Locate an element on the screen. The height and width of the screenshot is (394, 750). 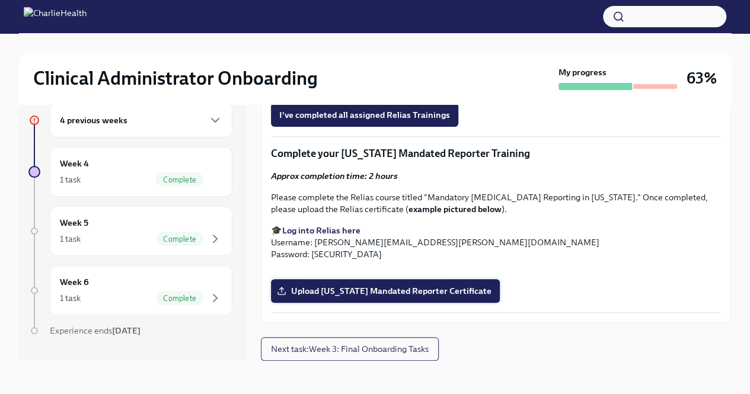
h3: 63% is located at coordinates (701, 78).